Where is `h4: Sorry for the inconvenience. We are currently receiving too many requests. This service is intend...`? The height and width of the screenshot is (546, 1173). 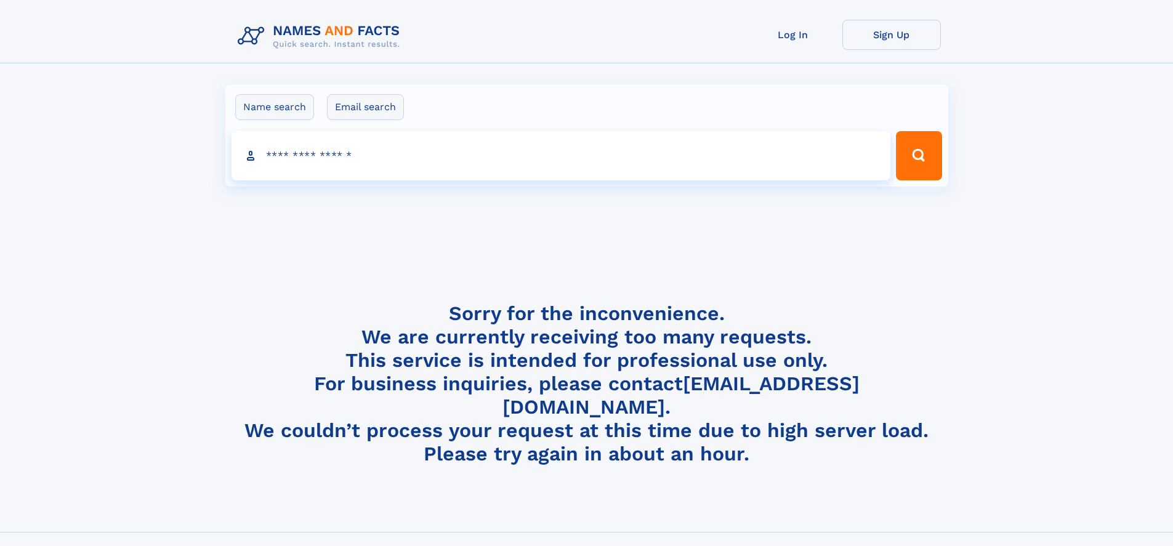 h4: Sorry for the inconvenience. We are currently receiving too many requests. This service is intend... is located at coordinates (587, 384).